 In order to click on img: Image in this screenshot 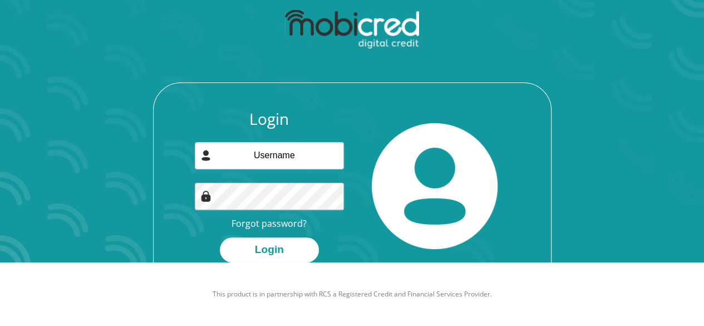, I will do `click(206, 196)`.